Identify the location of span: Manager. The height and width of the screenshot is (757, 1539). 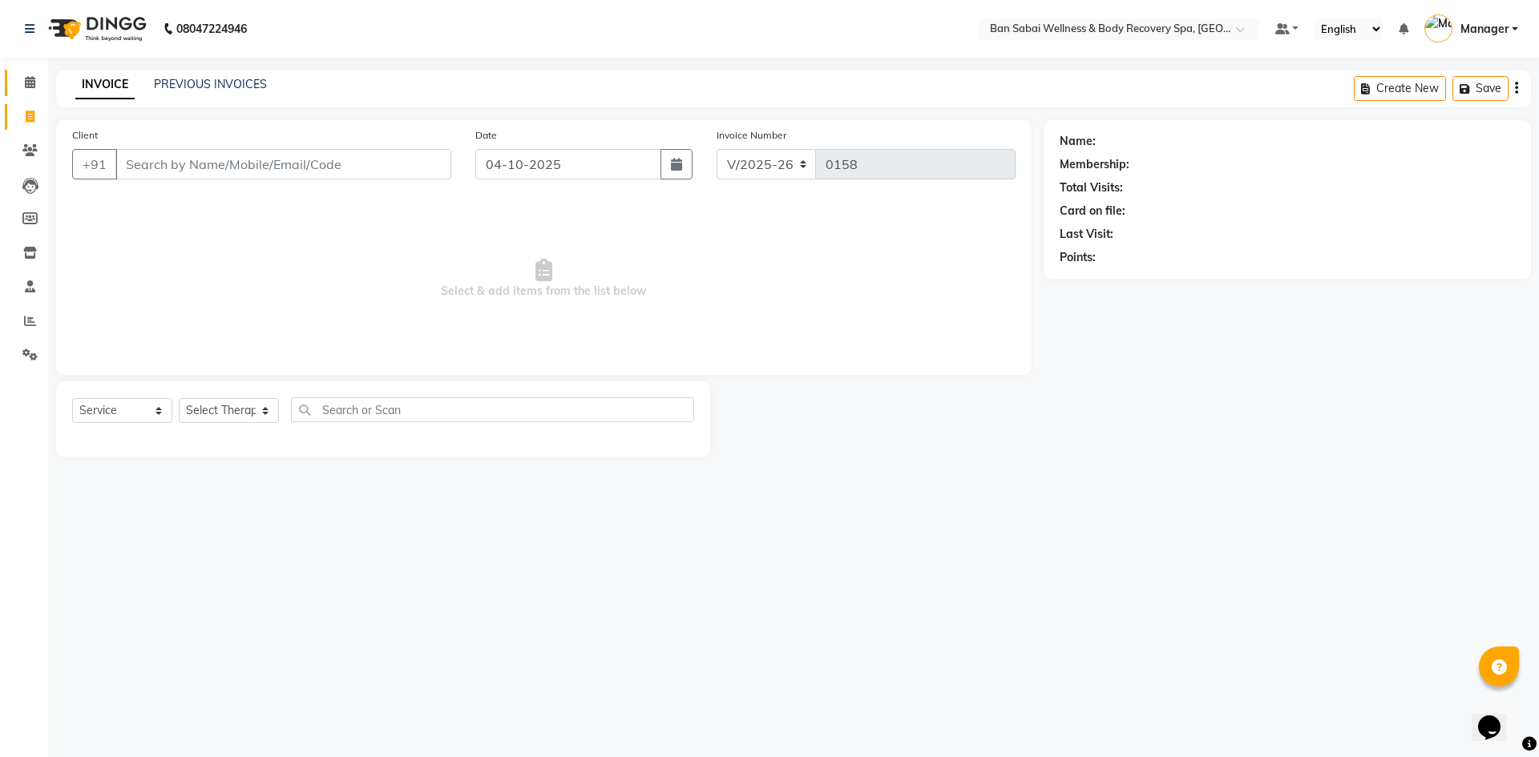
(1484, 29).